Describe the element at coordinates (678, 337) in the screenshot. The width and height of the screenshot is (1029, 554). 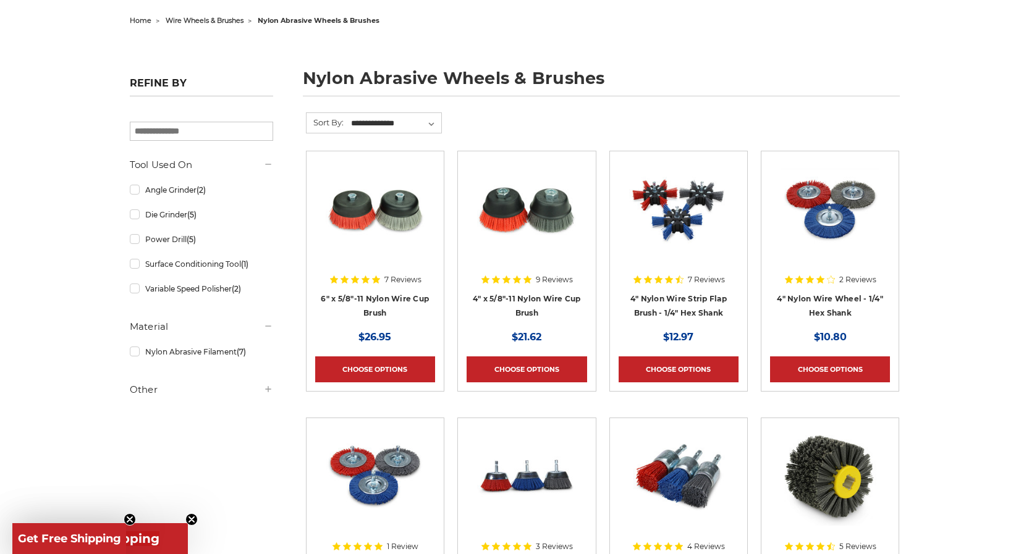
I see `span: $12.97` at that location.